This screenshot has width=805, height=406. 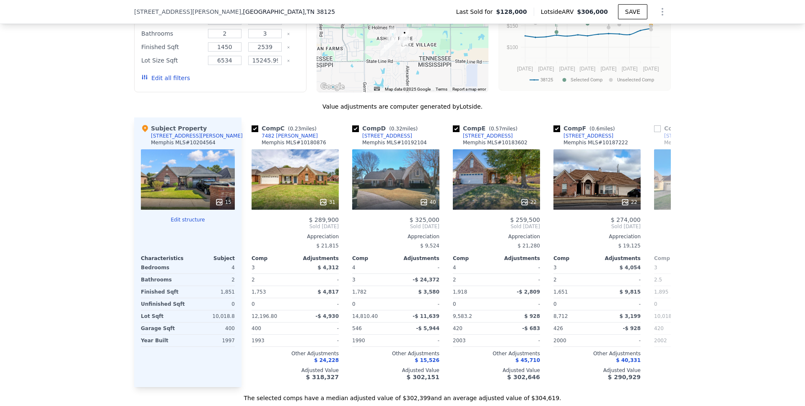 I want to click on span: $ 4,312, so click(x=328, y=267).